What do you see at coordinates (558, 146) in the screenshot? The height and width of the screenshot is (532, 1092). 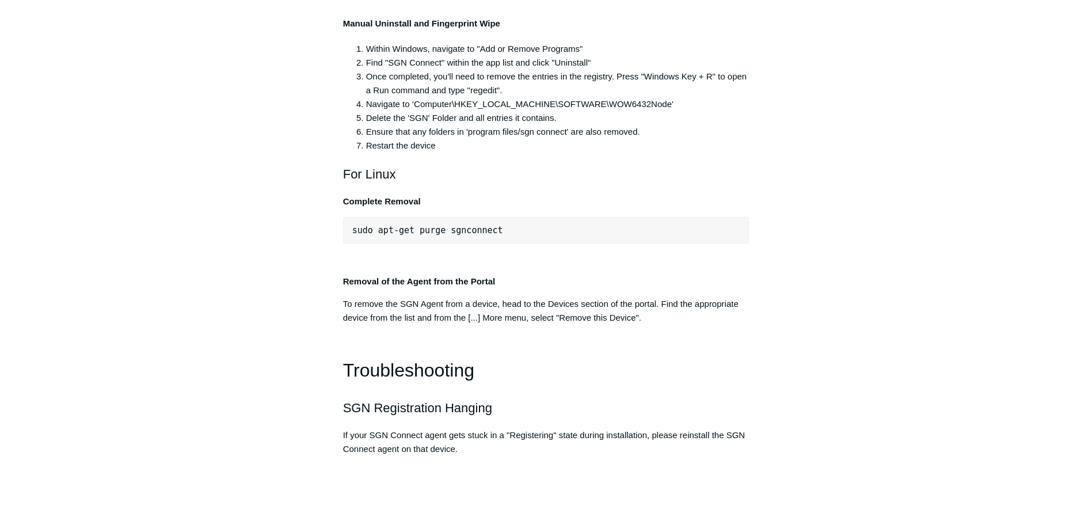 I see `li: Restart the device` at bounding box center [558, 146].